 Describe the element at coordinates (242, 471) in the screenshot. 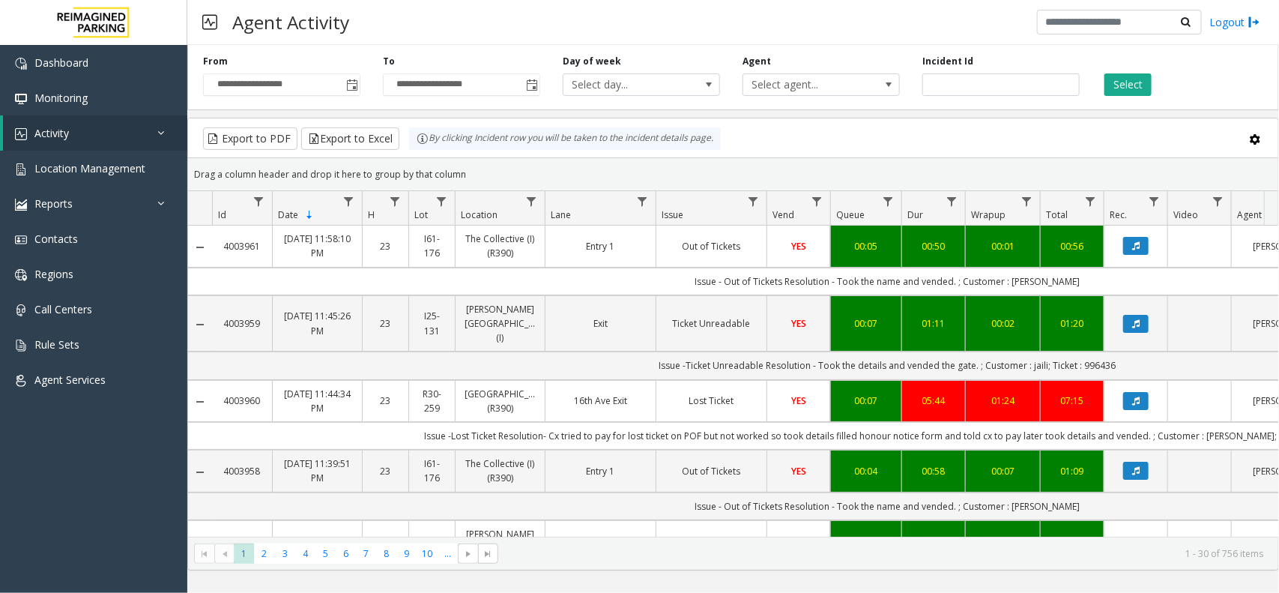

I see `a: 4003958` at that location.